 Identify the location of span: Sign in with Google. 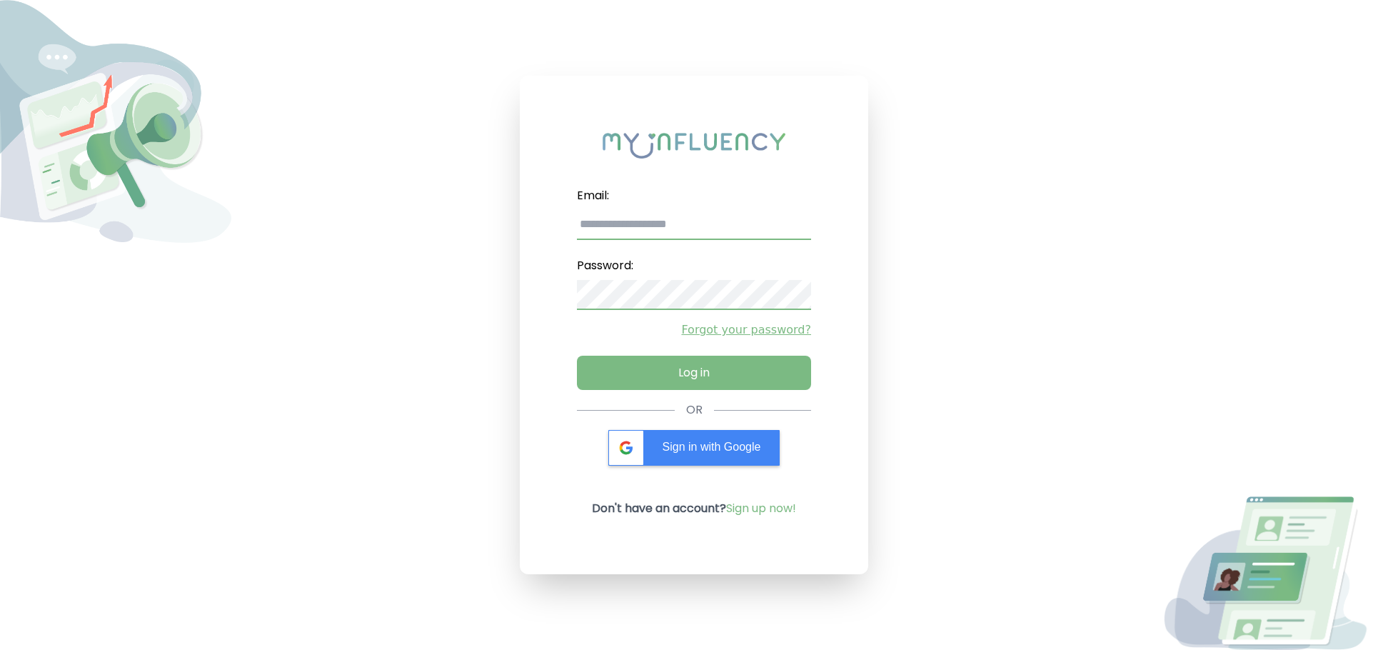
(712, 446).